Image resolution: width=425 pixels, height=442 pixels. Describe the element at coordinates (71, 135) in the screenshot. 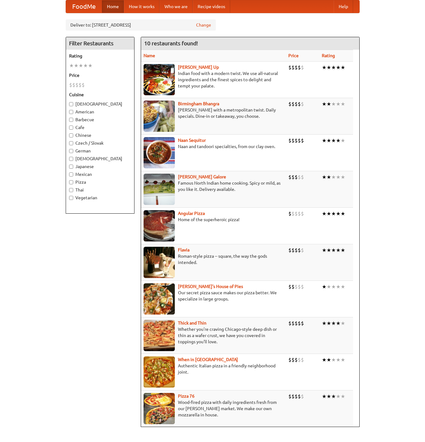

I see `input: Chinese` at that location.